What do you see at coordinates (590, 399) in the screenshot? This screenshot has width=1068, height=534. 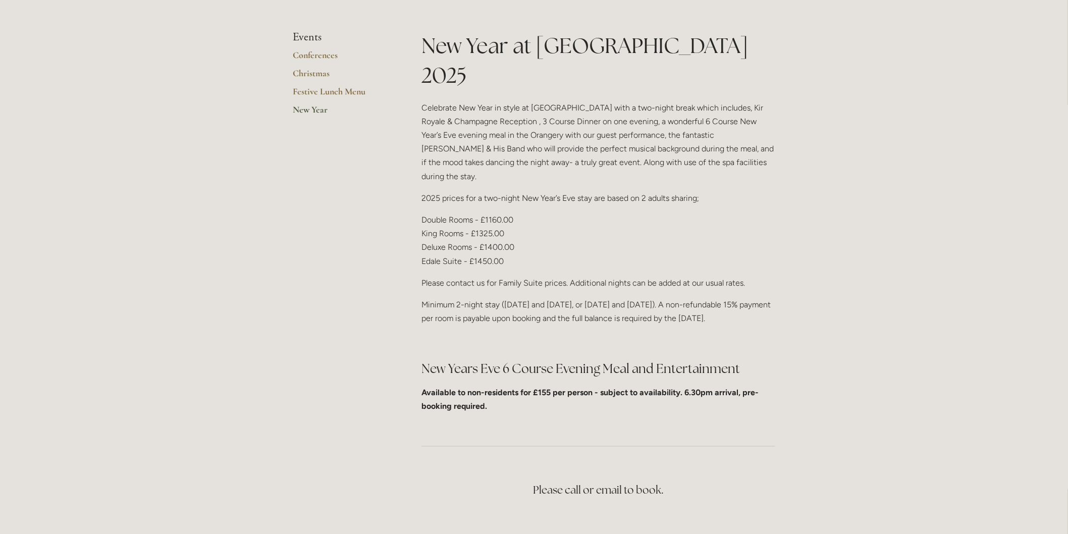 I see `strong: Available to non-residents for £155 per person - subject to availability. 6.30pm arrival, pre-boo...` at bounding box center [590, 399].